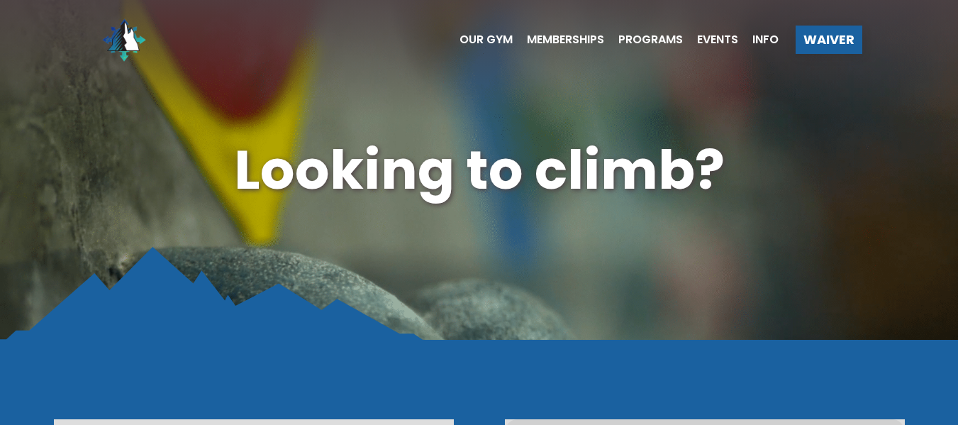 Image resolution: width=958 pixels, height=425 pixels. I want to click on a: Waiver, so click(829, 40).